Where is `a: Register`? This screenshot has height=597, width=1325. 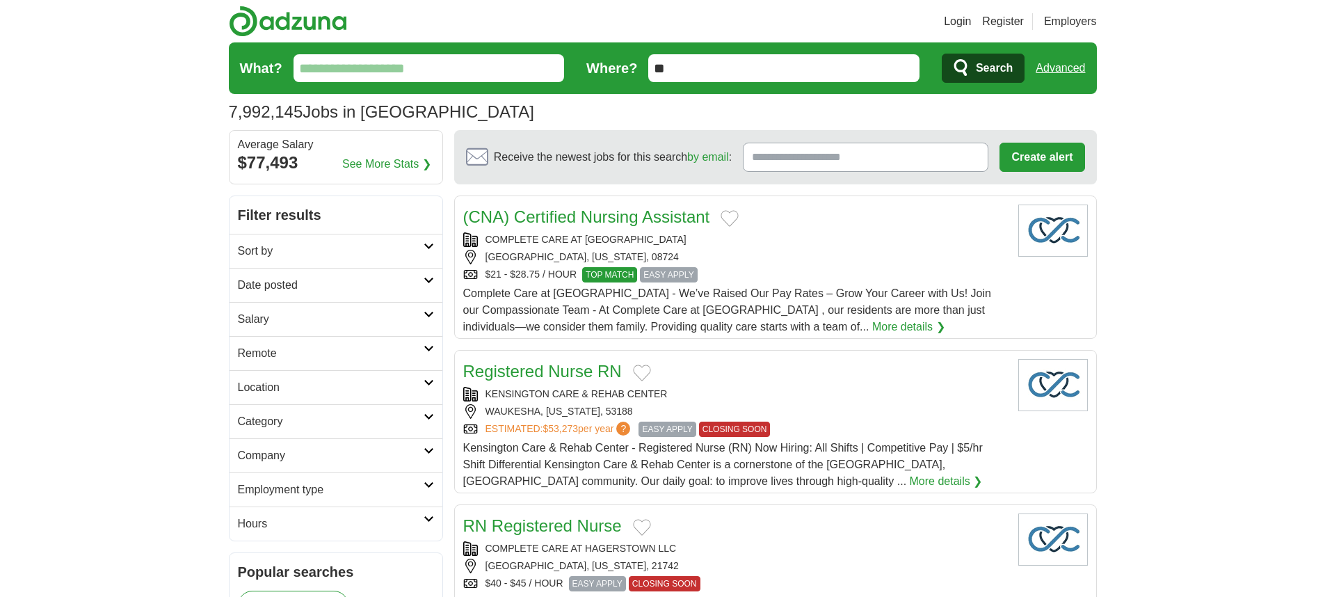 a: Register is located at coordinates (1003, 22).